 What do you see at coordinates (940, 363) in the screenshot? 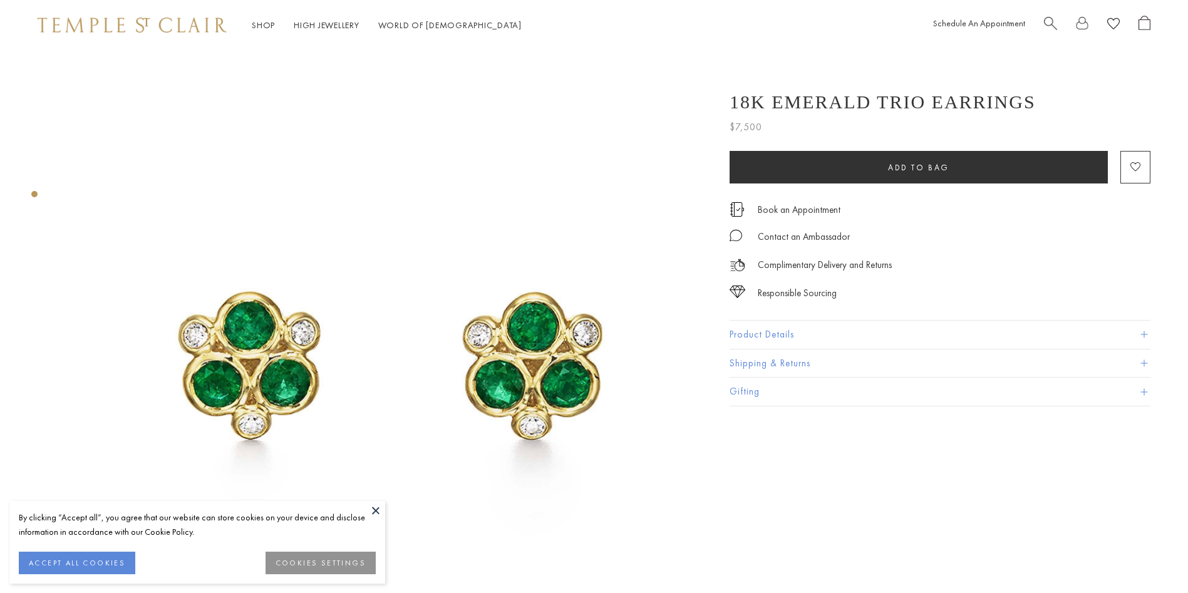
I see `button: Shipping & Returns` at bounding box center [940, 363].